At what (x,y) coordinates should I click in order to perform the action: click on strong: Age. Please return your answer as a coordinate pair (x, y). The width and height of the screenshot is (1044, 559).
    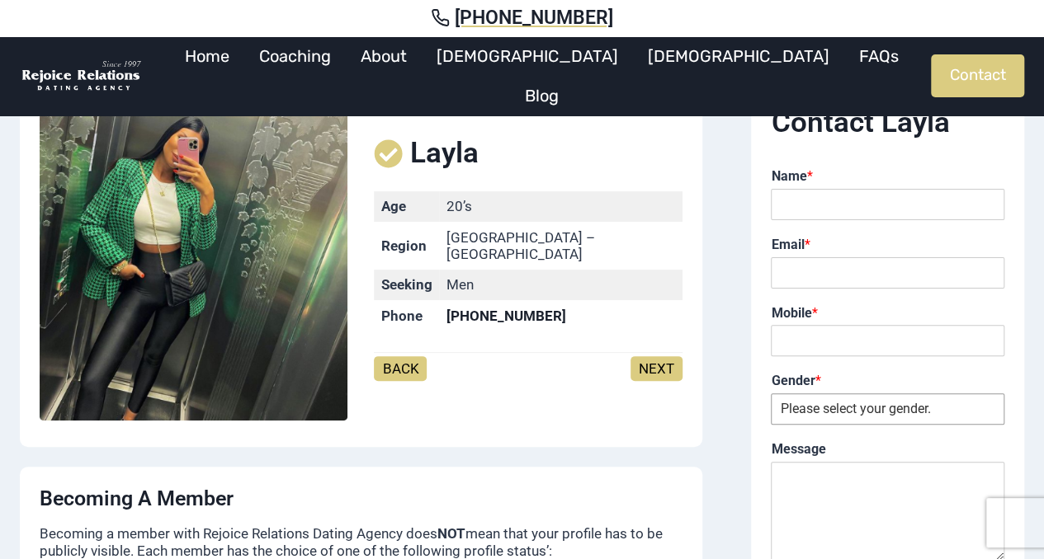
    Looking at the image, I should click on (393, 206).